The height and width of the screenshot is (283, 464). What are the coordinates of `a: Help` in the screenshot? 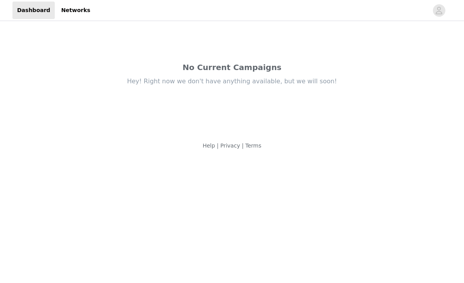 It's located at (209, 145).